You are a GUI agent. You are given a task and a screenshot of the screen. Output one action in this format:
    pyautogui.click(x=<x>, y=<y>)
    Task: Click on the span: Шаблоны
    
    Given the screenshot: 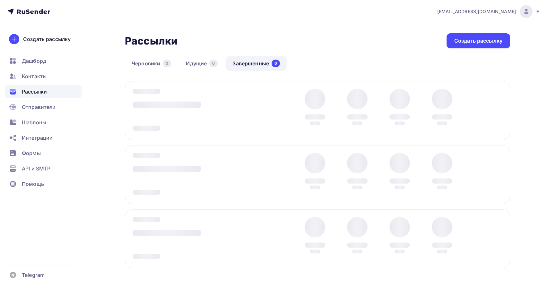 What is the action you would take?
    pyautogui.click(x=34, y=123)
    